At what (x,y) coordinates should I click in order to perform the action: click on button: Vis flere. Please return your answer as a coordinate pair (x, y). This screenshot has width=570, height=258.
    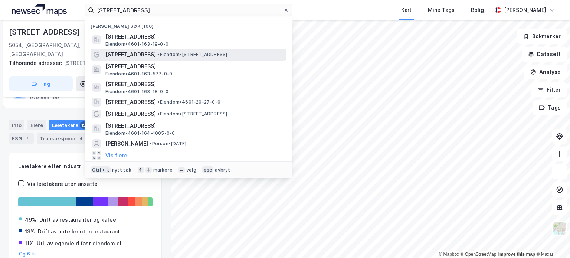
    Looking at the image, I should click on (116, 156).